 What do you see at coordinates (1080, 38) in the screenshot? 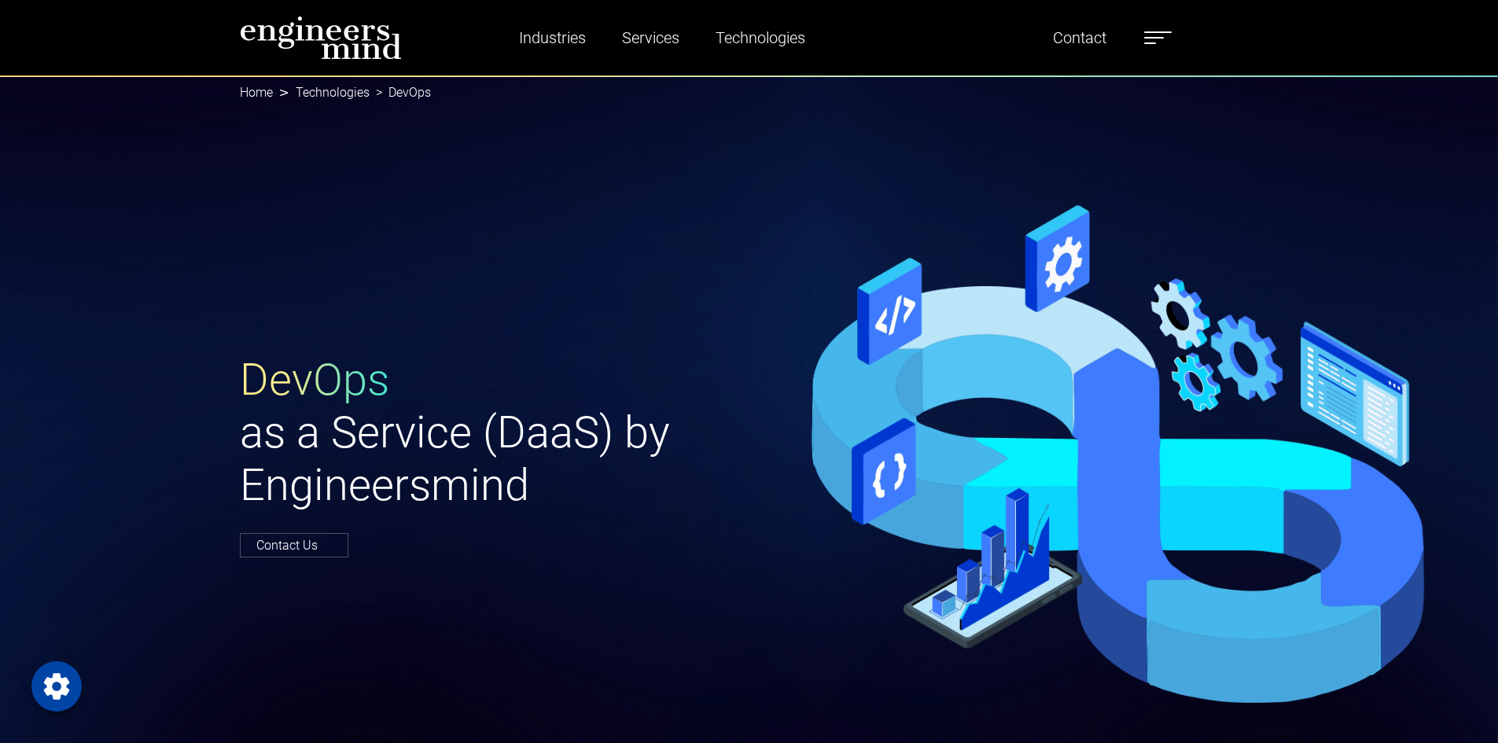
I see `a: Contact` at bounding box center [1080, 38].